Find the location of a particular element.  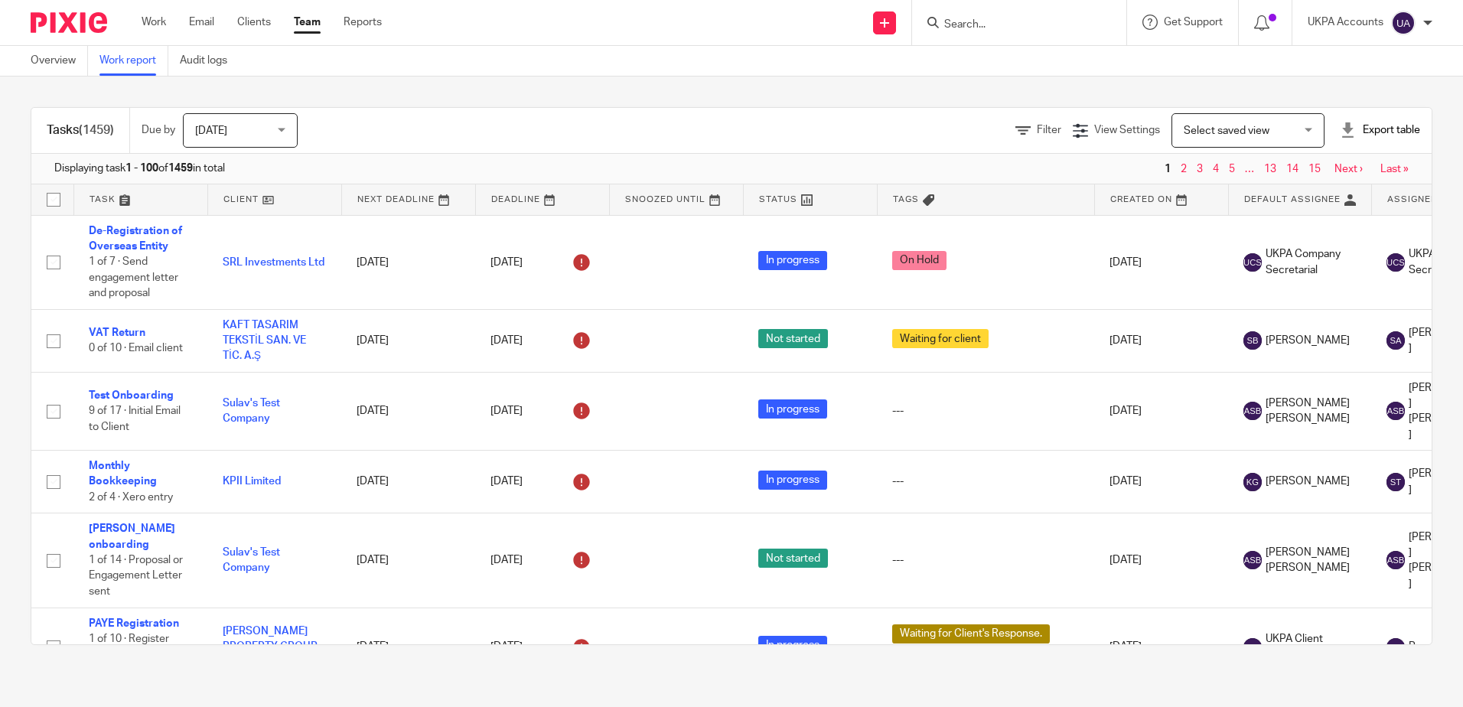

b: 1459 is located at coordinates (181, 168).